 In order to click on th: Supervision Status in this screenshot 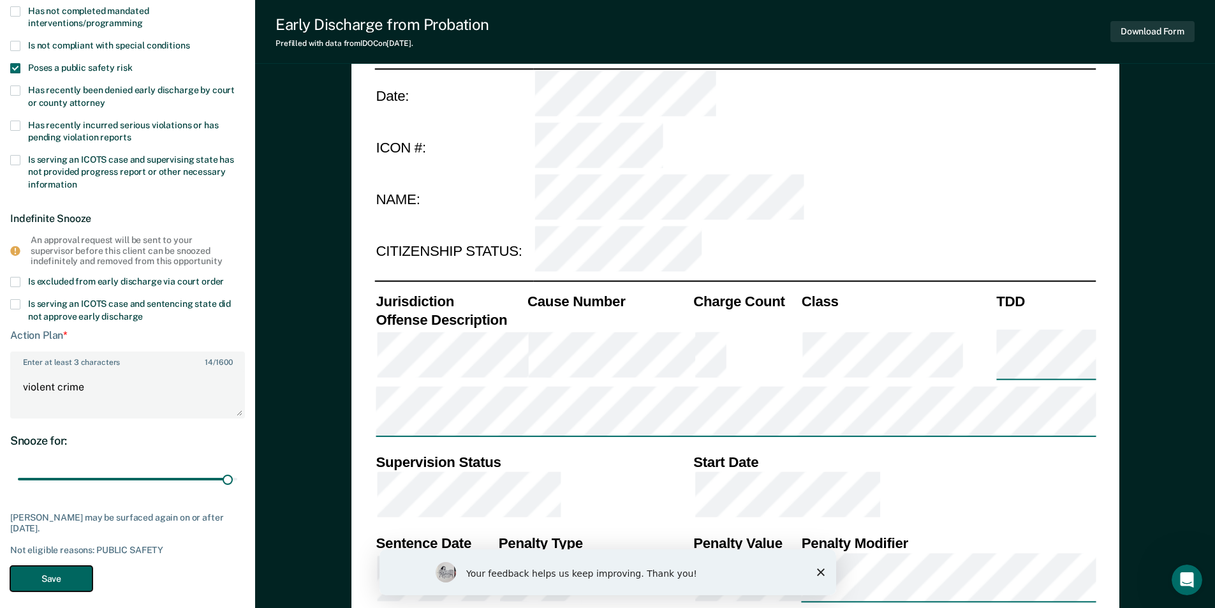, I will do `click(533, 461)`.